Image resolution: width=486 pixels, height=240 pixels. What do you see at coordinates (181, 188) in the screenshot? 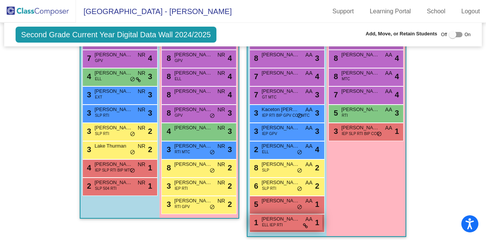
I see `span: IEP RTI` at bounding box center [181, 188].